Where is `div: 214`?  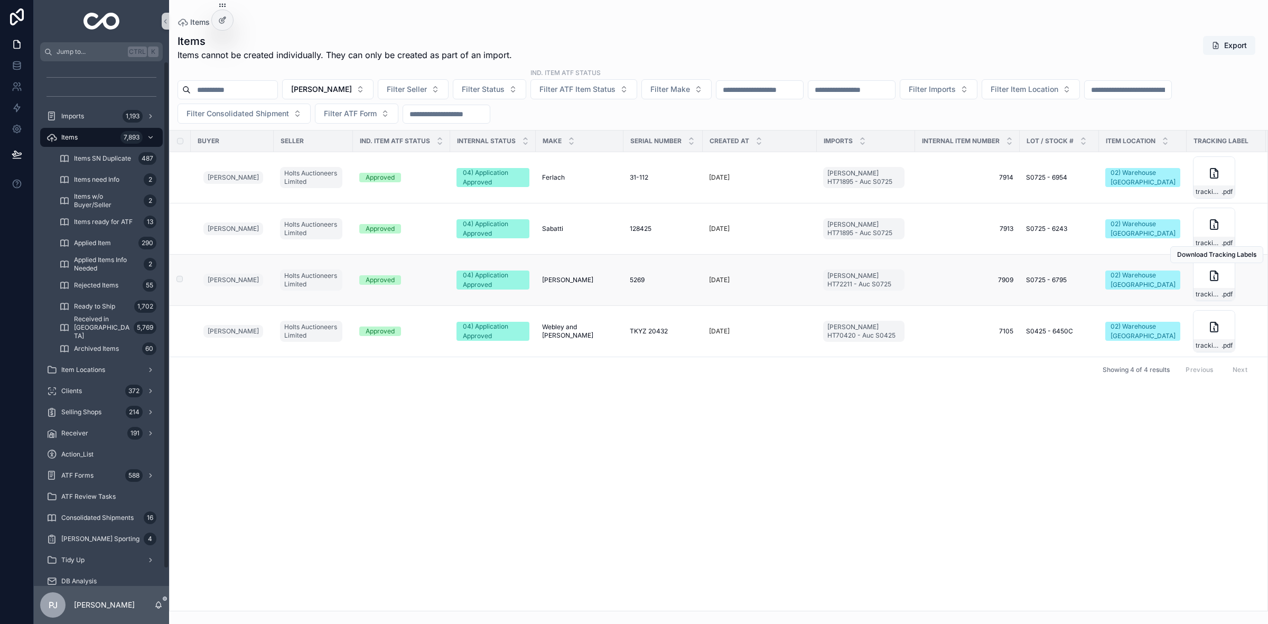 div: 214 is located at coordinates (134, 412).